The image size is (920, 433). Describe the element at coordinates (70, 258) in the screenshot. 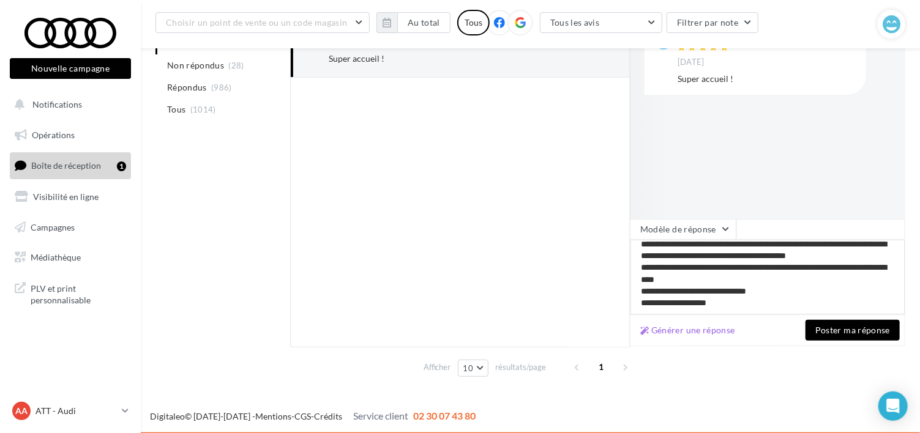

I see `a: Médiathèque` at that location.